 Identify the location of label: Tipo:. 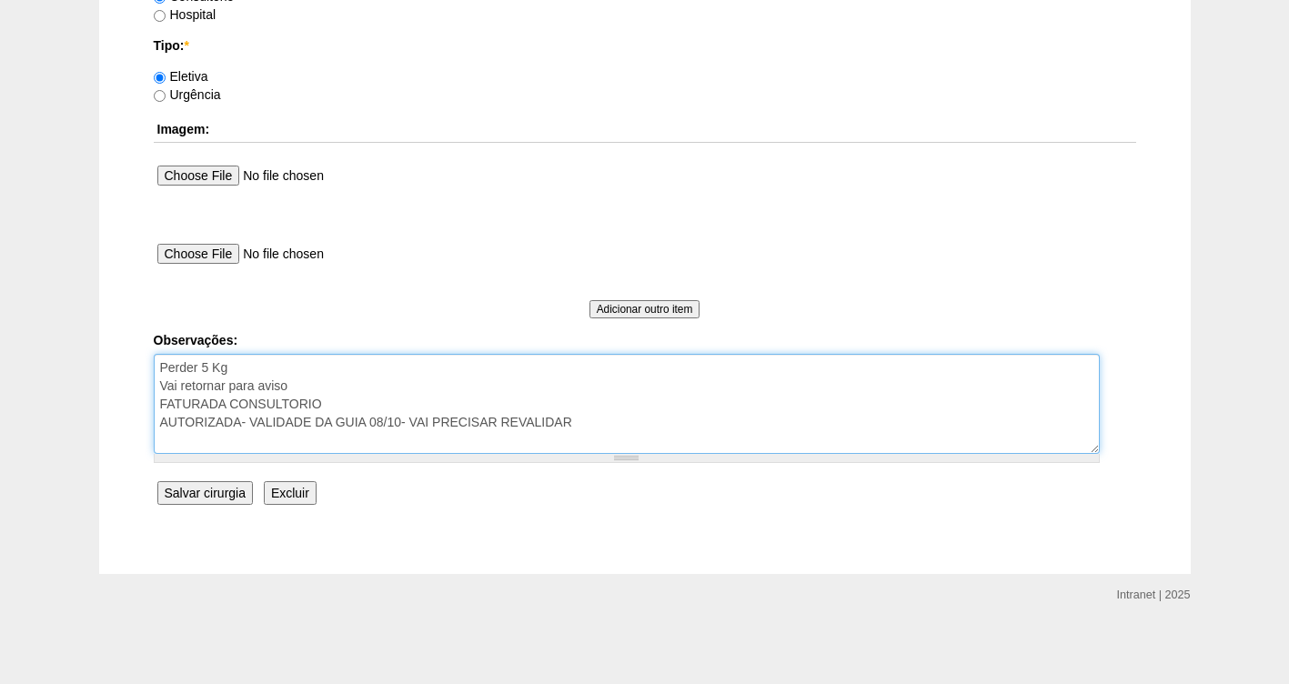
(645, 45).